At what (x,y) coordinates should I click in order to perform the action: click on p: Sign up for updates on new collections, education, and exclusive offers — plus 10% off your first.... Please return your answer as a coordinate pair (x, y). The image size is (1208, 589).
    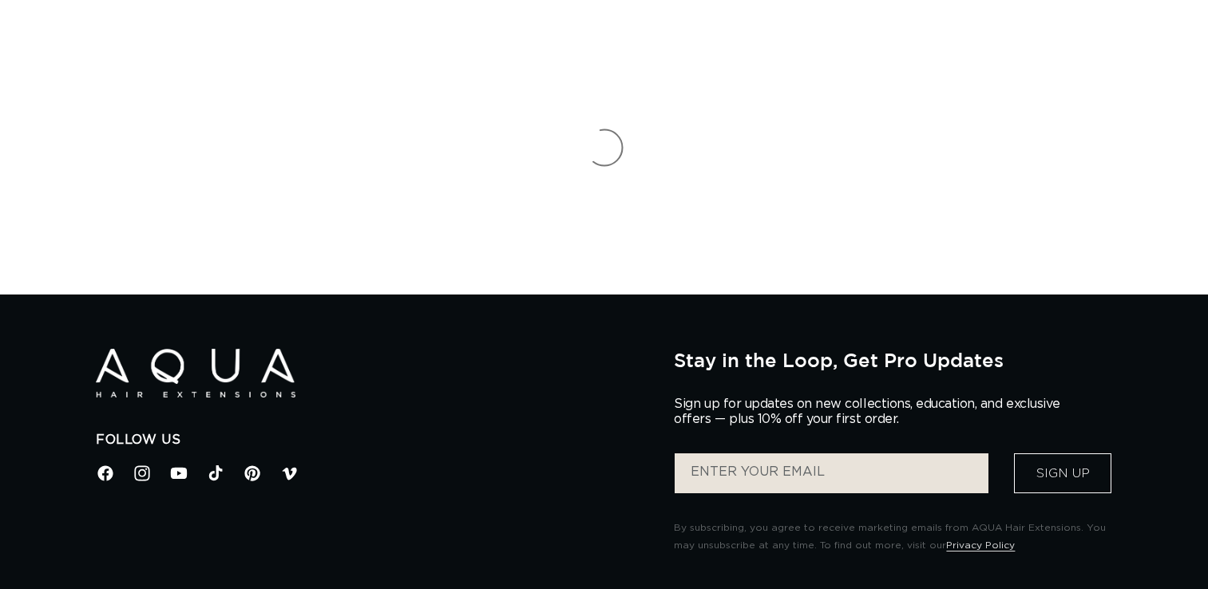
    Looking at the image, I should click on (873, 412).